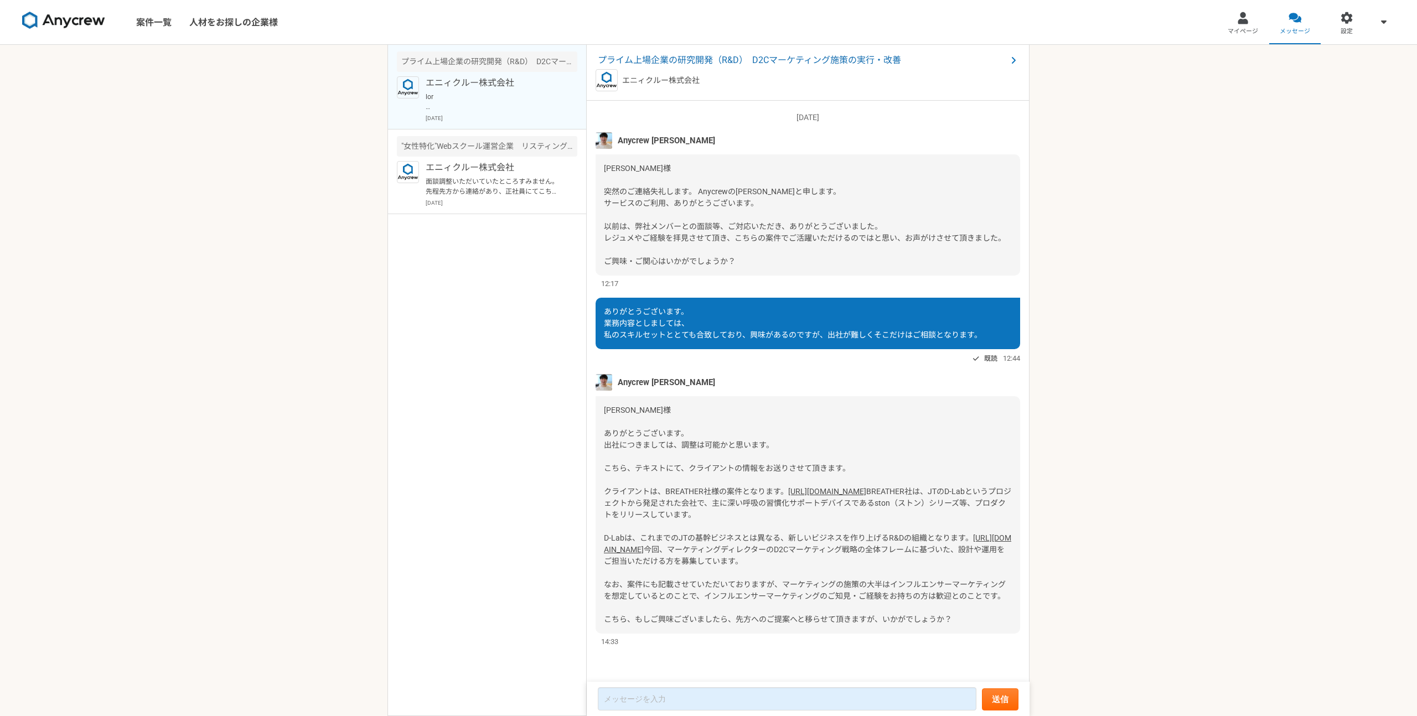  Describe the element at coordinates (1347, 32) in the screenshot. I see `span: 設定` at that location.